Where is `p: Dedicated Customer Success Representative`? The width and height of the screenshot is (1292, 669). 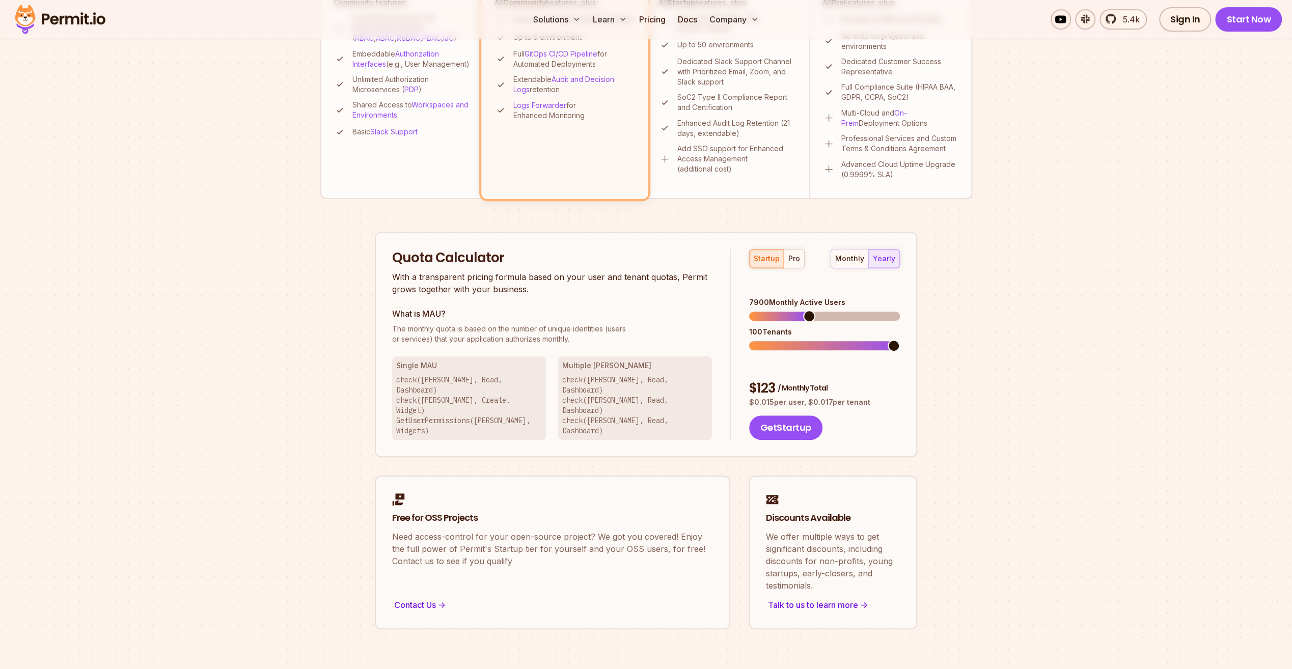 p: Dedicated Customer Success Representative is located at coordinates (900, 67).